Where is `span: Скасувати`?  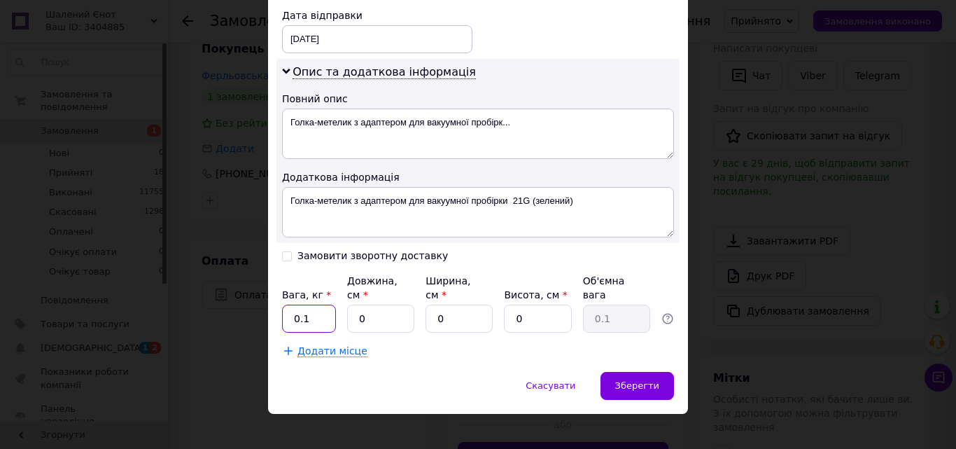 span: Скасувати is located at coordinates (550, 385).